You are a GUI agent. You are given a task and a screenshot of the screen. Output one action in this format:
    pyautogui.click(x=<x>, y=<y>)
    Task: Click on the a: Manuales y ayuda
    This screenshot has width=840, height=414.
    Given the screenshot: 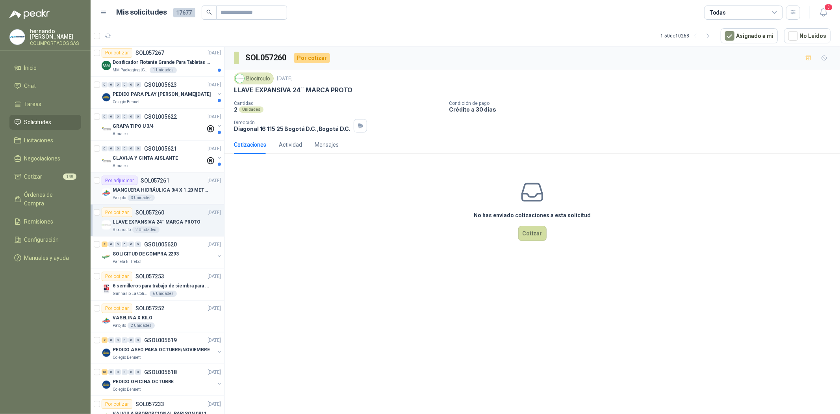 What is the action you would take?
    pyautogui.click(x=45, y=258)
    